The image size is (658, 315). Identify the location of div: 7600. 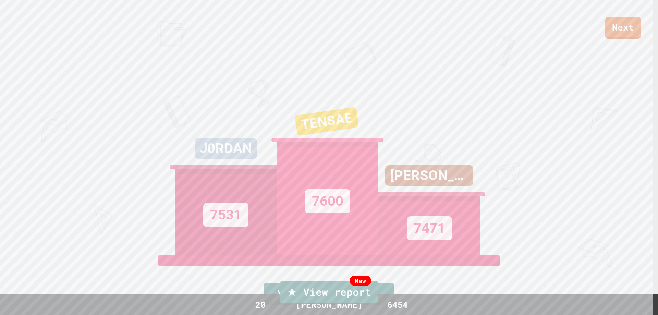
(327, 201).